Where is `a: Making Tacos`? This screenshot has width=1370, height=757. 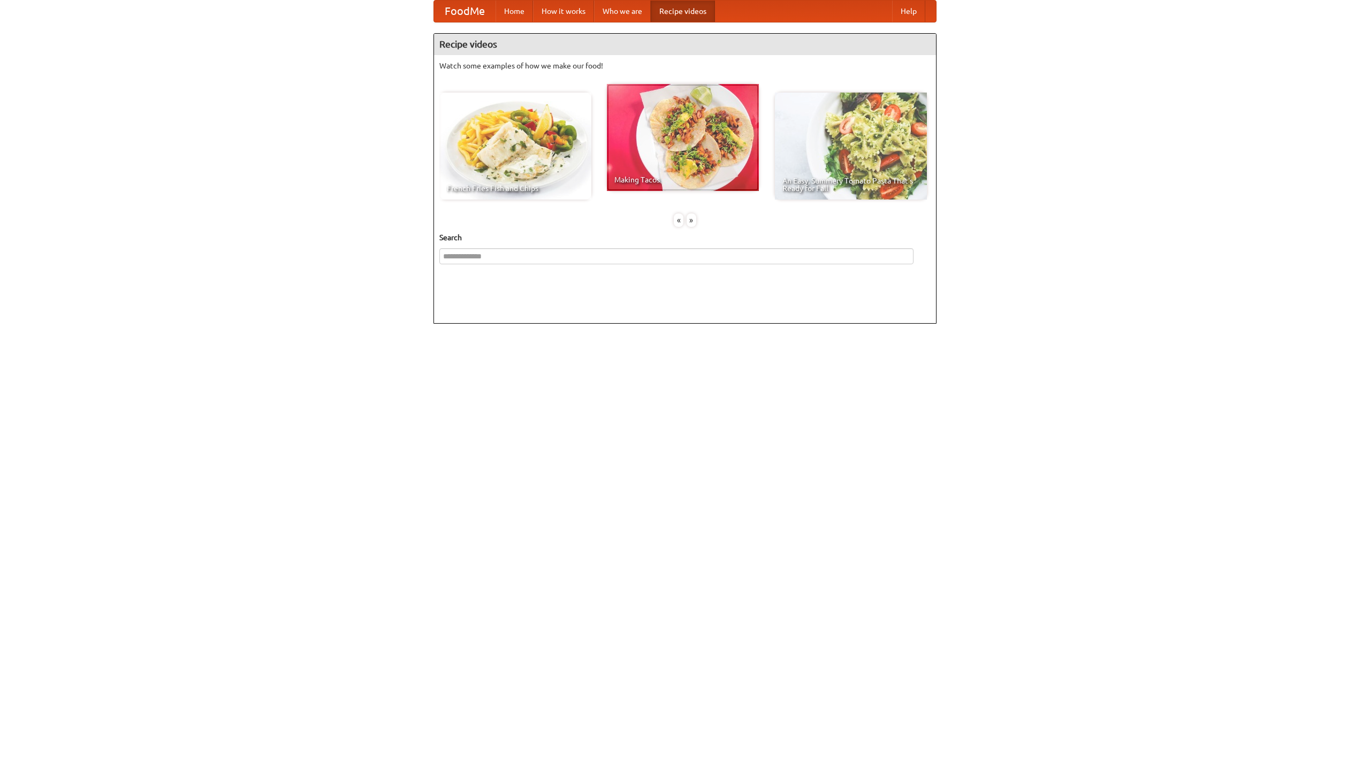
a: Making Tacos is located at coordinates (683, 138).